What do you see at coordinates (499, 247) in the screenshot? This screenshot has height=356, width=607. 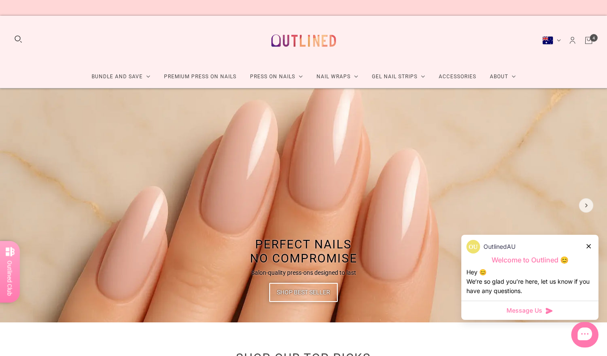 I see `p: OutlinedAU` at bounding box center [499, 247].